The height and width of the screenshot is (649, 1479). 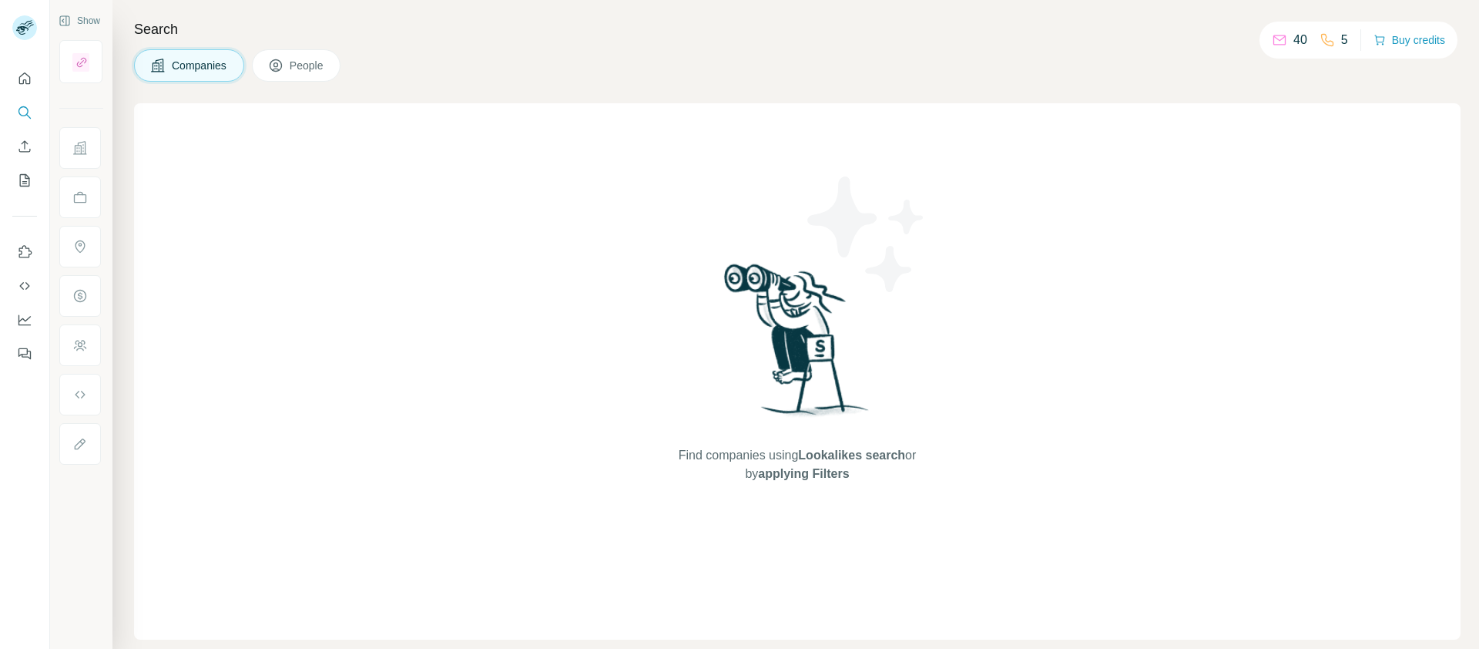 What do you see at coordinates (25, 252) in the screenshot?
I see `button: Use Surfe on LinkedIn` at bounding box center [25, 252].